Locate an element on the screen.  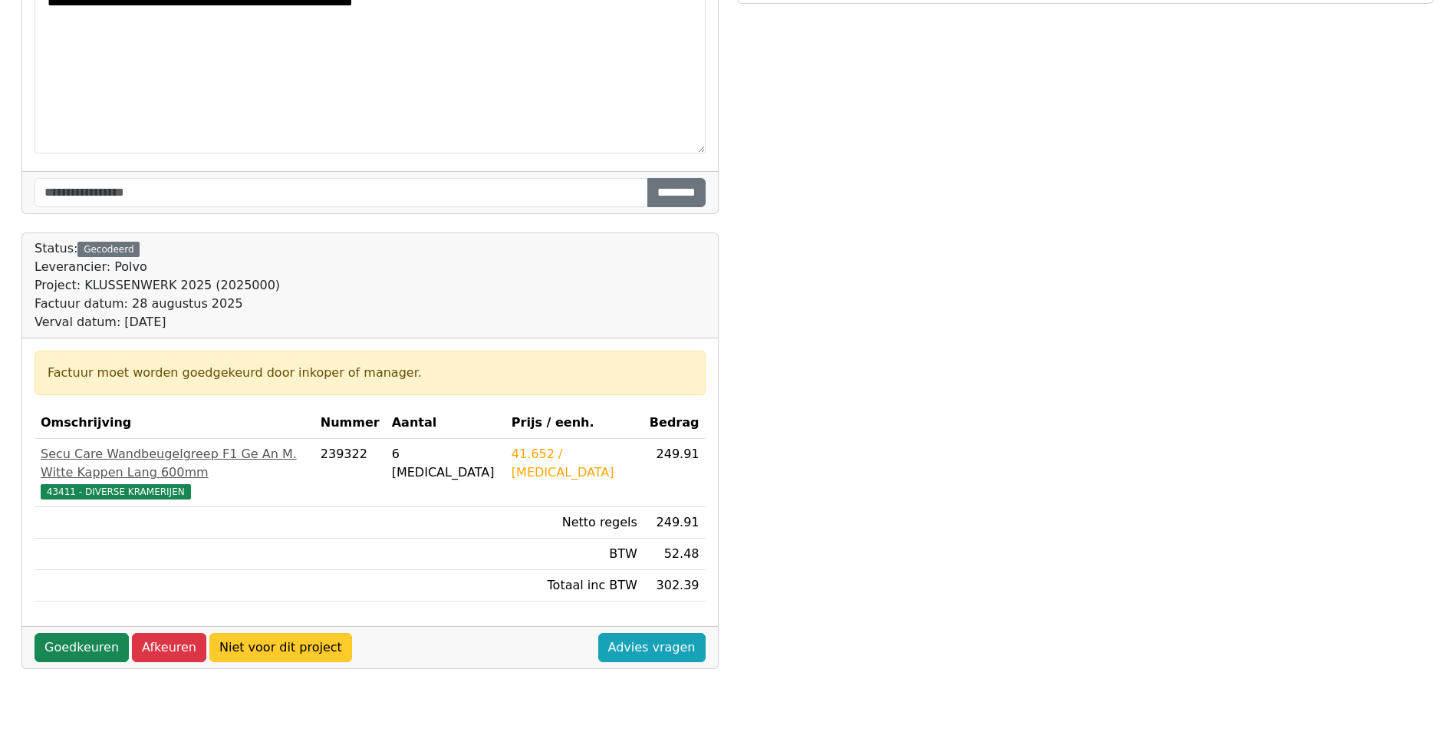
td: 302.39 is located at coordinates (674, 585).